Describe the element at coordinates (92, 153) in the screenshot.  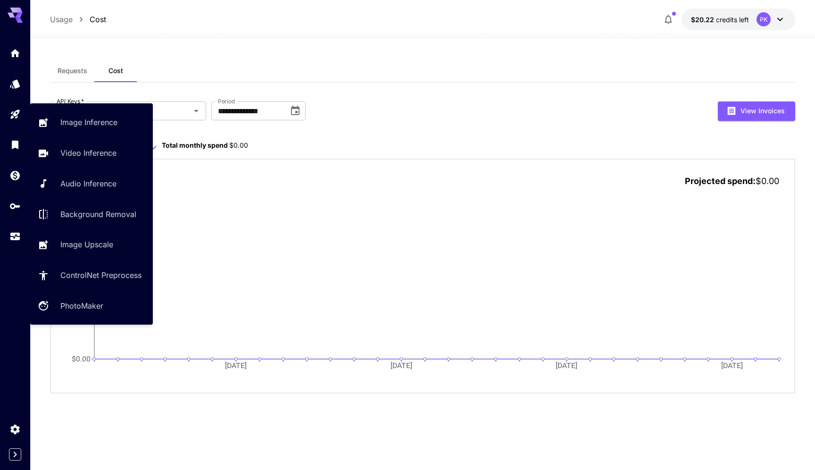
I see `a: Video Inference` at that location.